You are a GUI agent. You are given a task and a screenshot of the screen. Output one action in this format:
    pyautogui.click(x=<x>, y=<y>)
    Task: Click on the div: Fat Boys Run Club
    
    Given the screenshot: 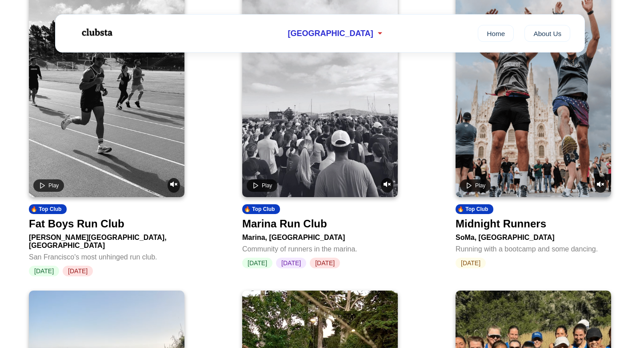 What is the action you would take?
    pyautogui.click(x=76, y=224)
    